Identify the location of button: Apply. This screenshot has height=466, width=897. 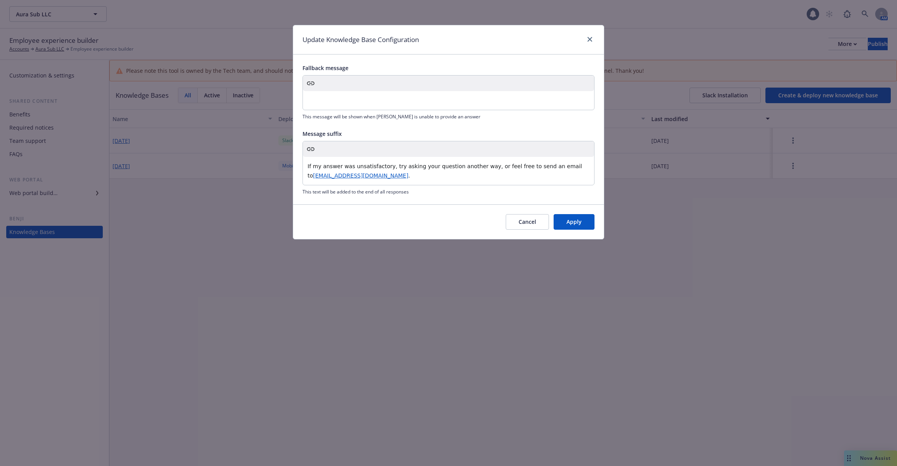
(574, 222).